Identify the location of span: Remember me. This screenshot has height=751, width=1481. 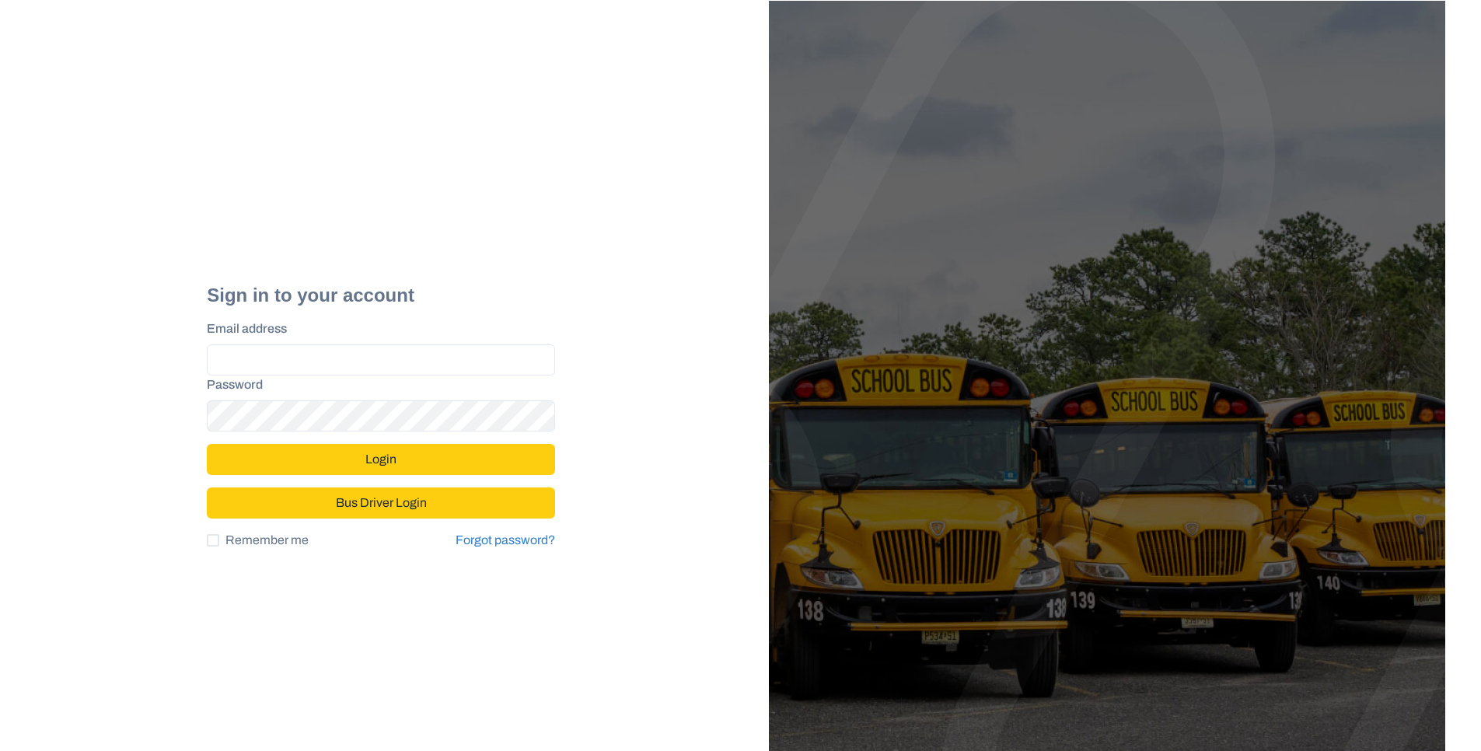
(267, 540).